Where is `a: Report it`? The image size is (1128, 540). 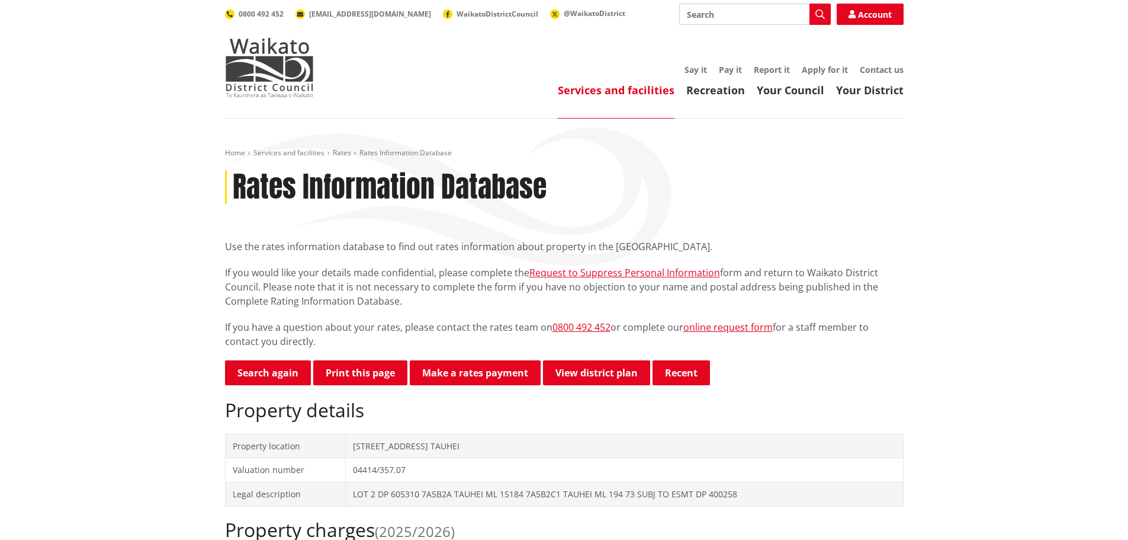
a: Report it is located at coordinates (772, 69).